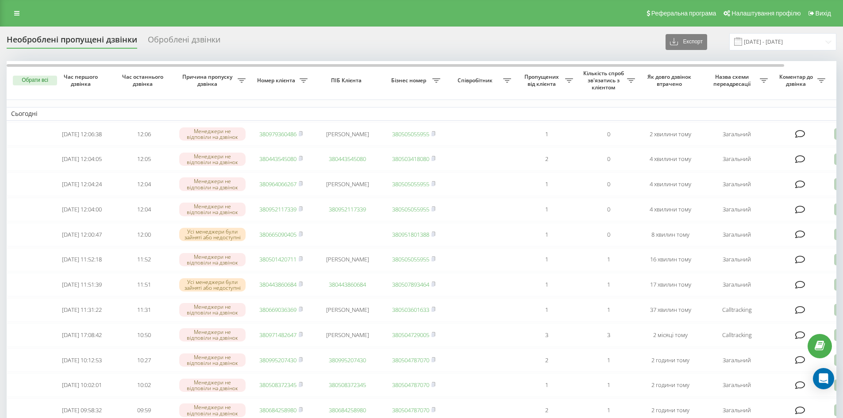  Describe the element at coordinates (278, 159) in the screenshot. I see `a: 380443545080` at that location.